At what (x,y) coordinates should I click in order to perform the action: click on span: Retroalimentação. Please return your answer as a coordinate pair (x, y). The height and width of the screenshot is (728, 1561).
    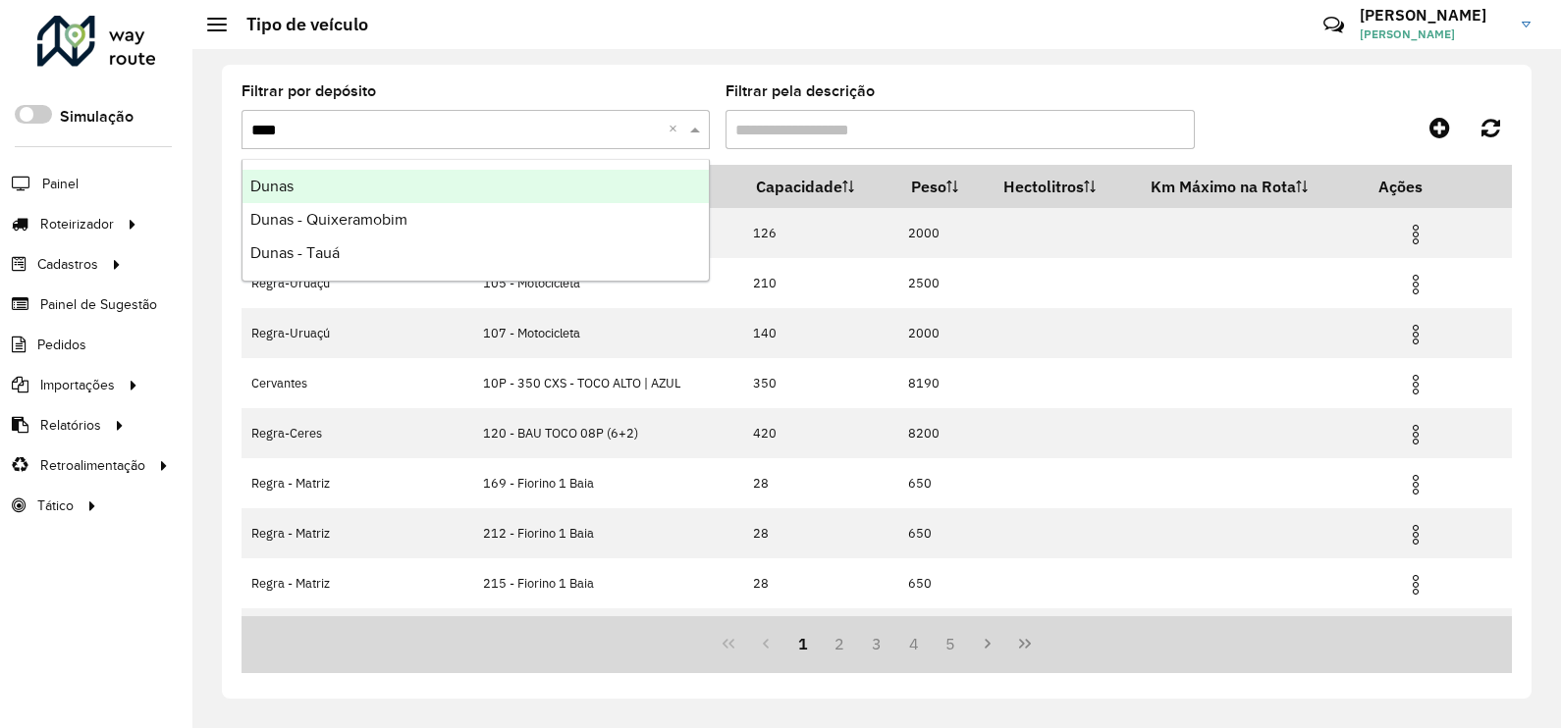
    Looking at the image, I should click on (92, 465).